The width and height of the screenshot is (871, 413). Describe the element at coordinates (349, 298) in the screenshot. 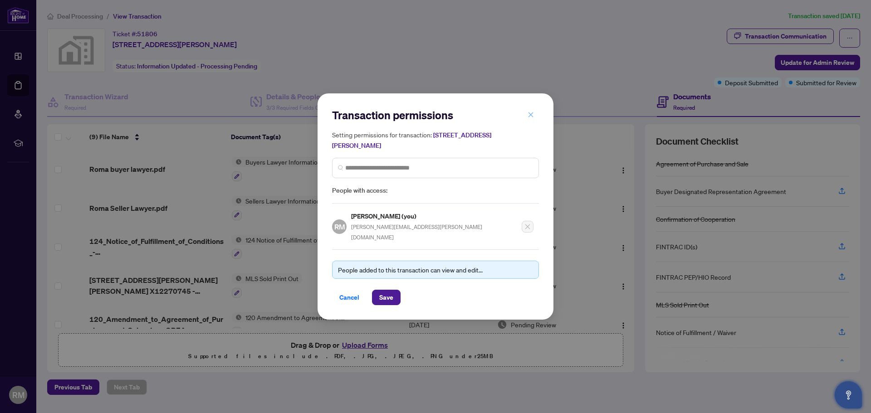

I see `span: Cancel` at that location.